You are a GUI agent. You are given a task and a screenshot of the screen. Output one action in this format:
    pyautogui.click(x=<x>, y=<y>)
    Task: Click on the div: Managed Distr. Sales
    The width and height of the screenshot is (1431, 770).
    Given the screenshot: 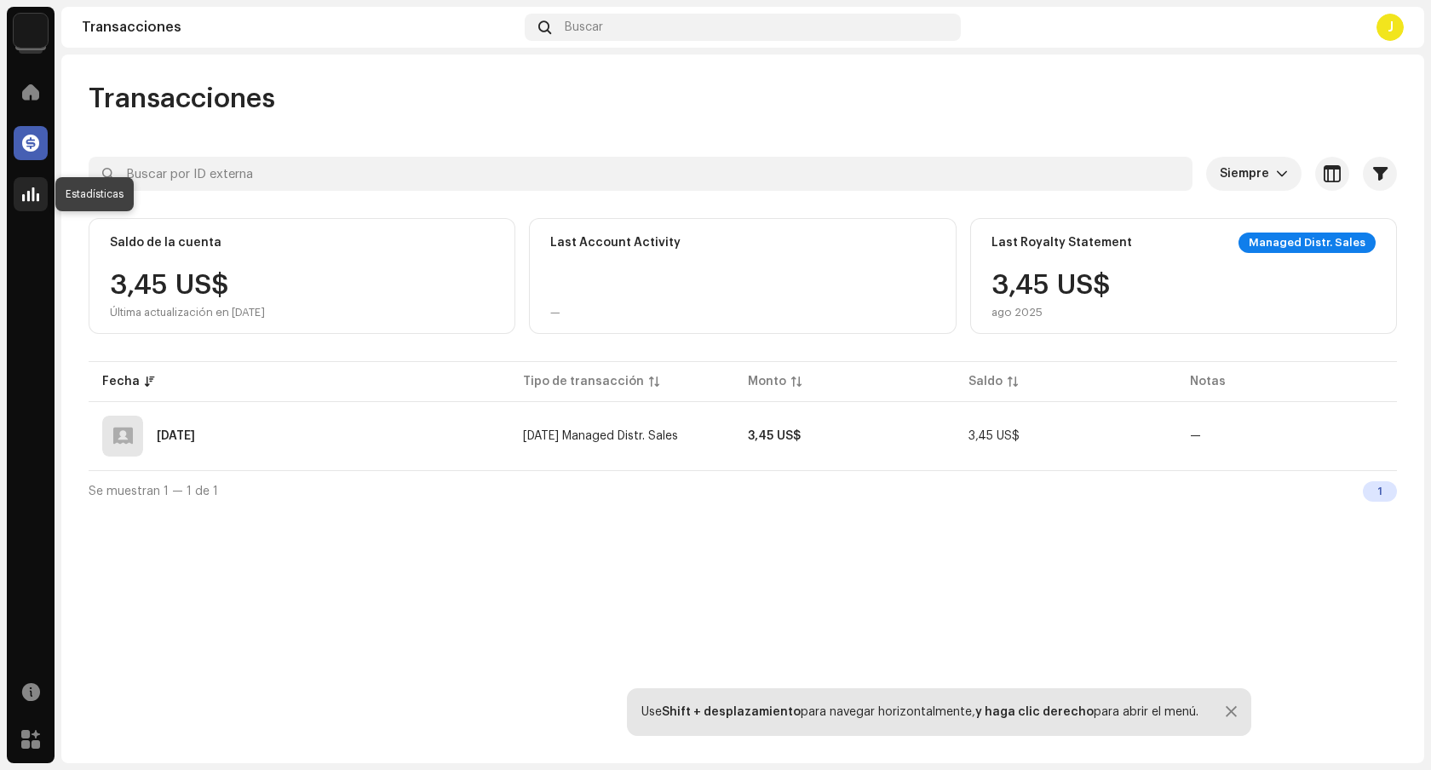 What is the action you would take?
    pyautogui.click(x=1307, y=243)
    